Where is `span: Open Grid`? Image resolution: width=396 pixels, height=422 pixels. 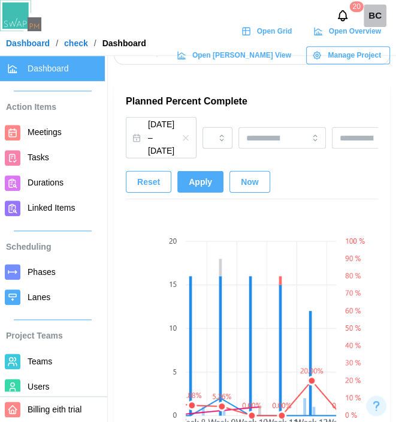 span: Open Grid is located at coordinates (275, 31).